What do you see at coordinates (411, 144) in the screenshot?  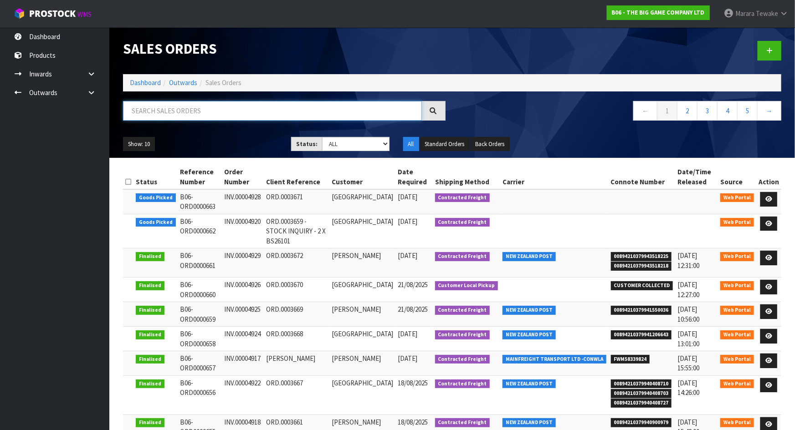 I see `button: All` at bounding box center [411, 144].